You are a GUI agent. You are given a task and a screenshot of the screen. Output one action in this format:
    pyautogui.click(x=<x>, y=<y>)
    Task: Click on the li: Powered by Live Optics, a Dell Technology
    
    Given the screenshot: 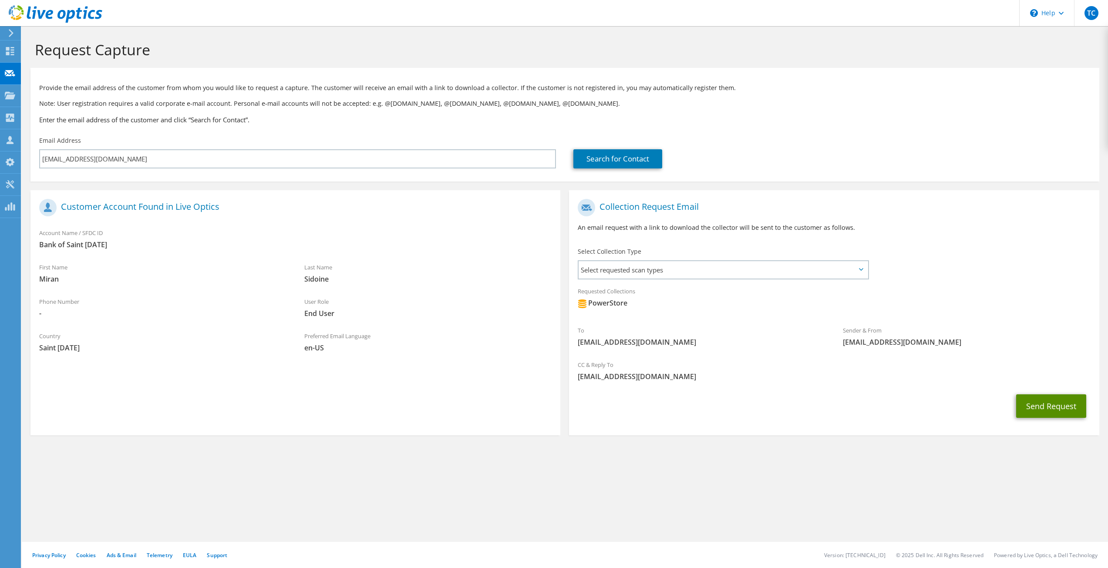 What is the action you would take?
    pyautogui.click(x=1045, y=555)
    